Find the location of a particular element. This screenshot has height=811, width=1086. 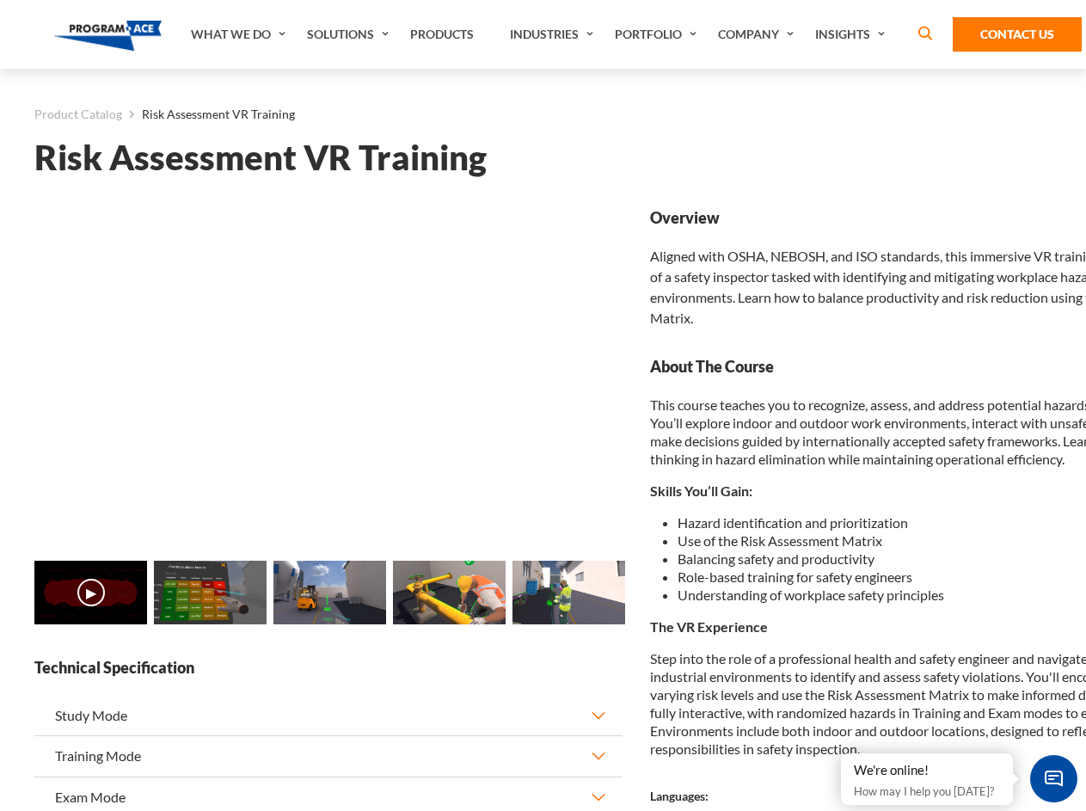

button: Training Mode is located at coordinates (328, 756).